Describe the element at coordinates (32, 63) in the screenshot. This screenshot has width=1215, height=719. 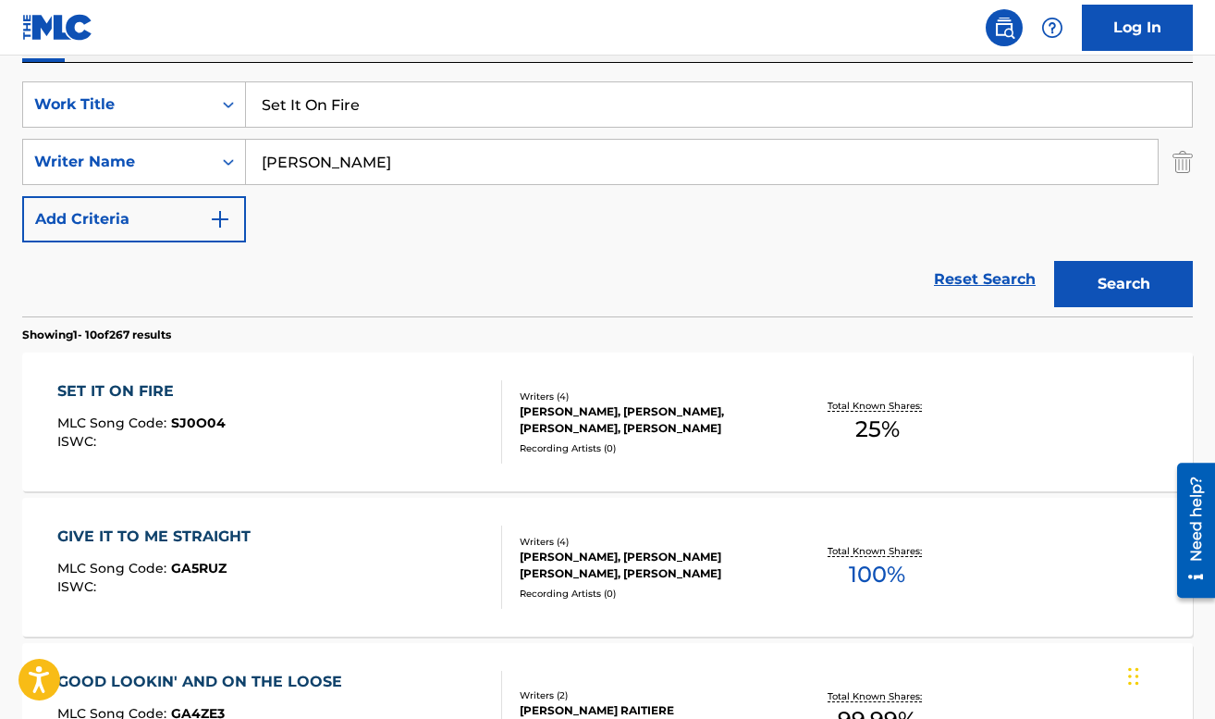
I see `div: Need help?` at that location.